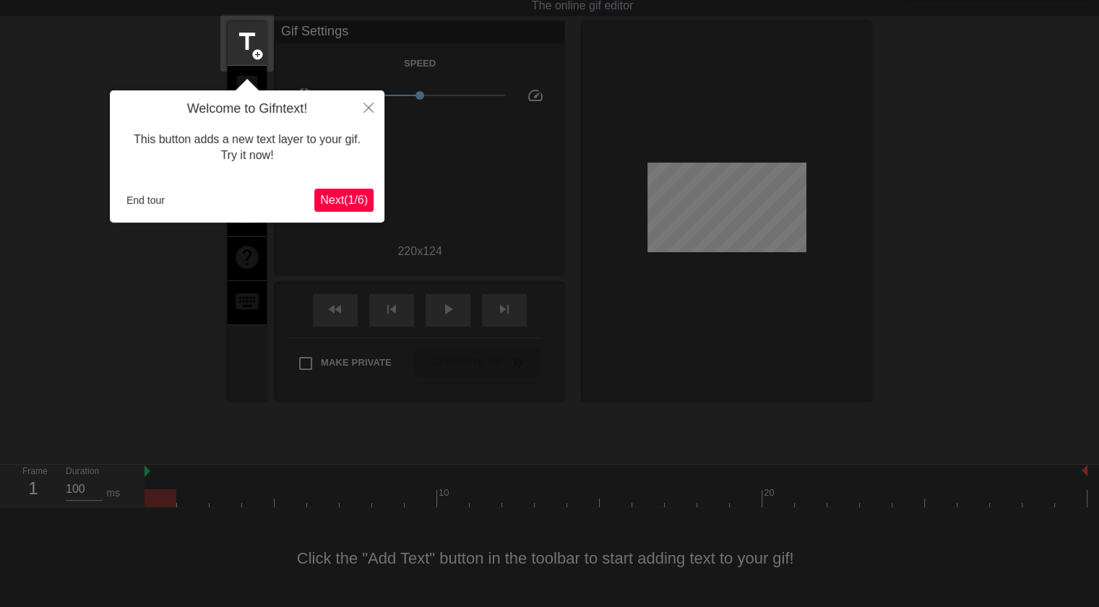 The width and height of the screenshot is (1099, 607). Describe the element at coordinates (368, 107) in the screenshot. I see `button: Close` at that location.